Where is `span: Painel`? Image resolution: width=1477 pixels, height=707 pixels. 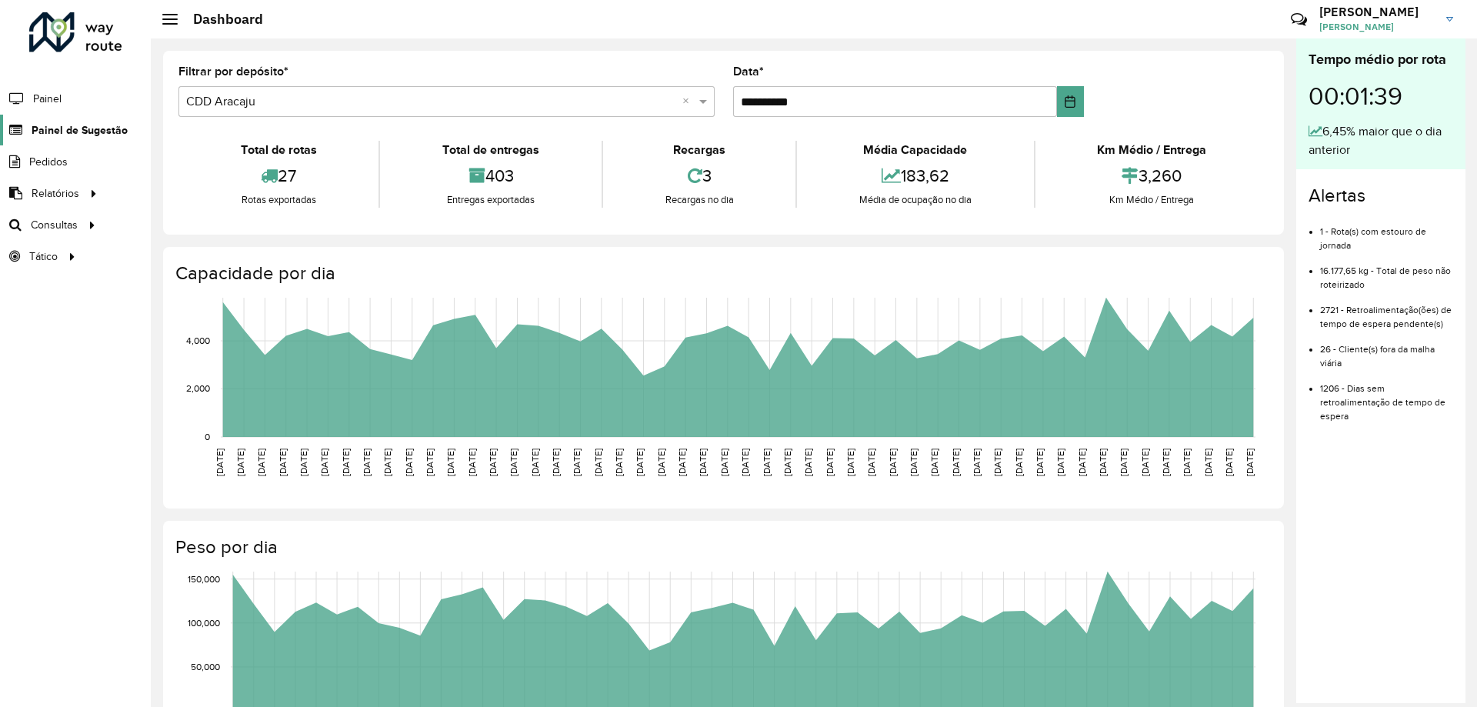 span: Painel is located at coordinates (47, 98).